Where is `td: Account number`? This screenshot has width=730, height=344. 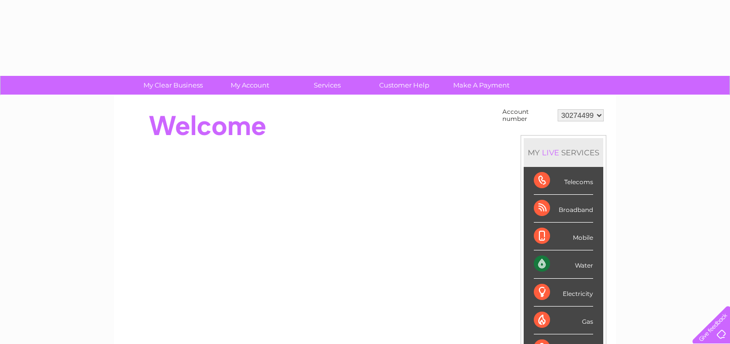 td: Account number is located at coordinates (527, 116).